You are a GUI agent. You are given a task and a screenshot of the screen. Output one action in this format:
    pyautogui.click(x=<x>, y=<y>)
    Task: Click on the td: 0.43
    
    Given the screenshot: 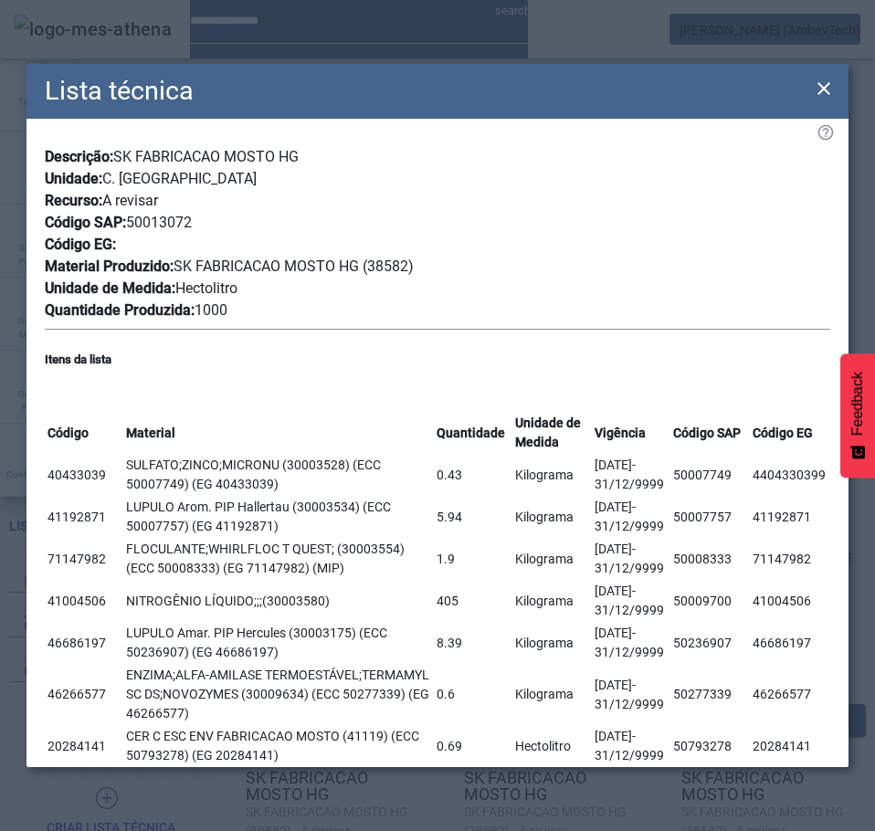 What is the action you would take?
    pyautogui.click(x=474, y=475)
    